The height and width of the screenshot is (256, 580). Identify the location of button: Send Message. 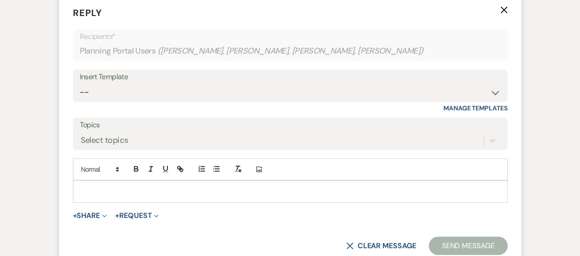
(468, 246).